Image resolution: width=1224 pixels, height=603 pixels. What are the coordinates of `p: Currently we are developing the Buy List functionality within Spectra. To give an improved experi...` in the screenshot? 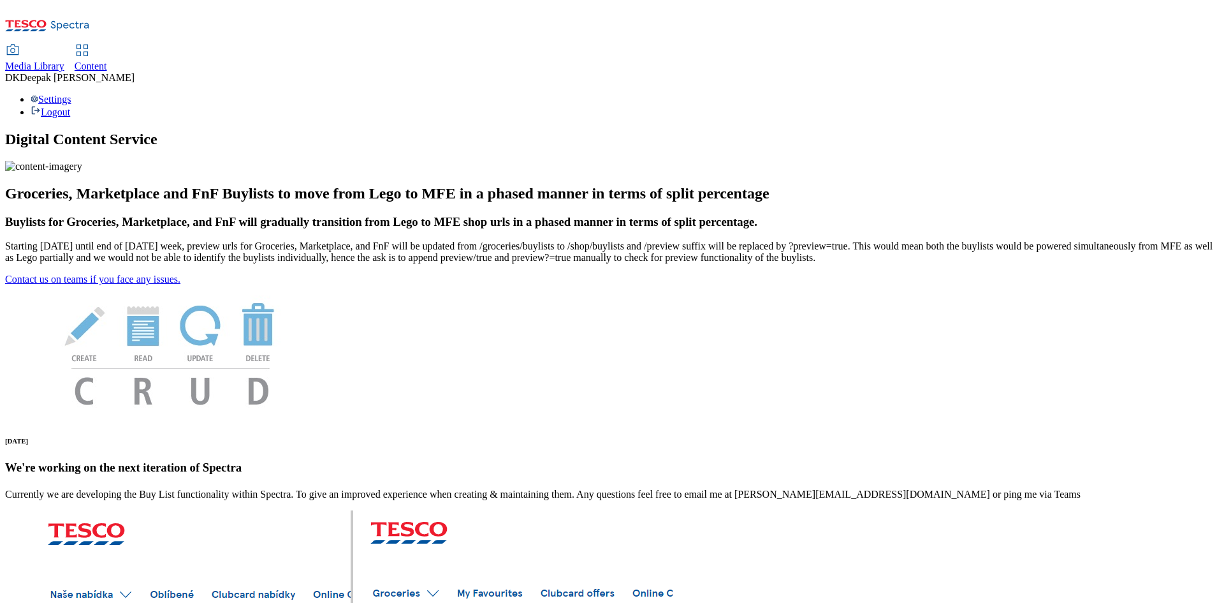 It's located at (612, 494).